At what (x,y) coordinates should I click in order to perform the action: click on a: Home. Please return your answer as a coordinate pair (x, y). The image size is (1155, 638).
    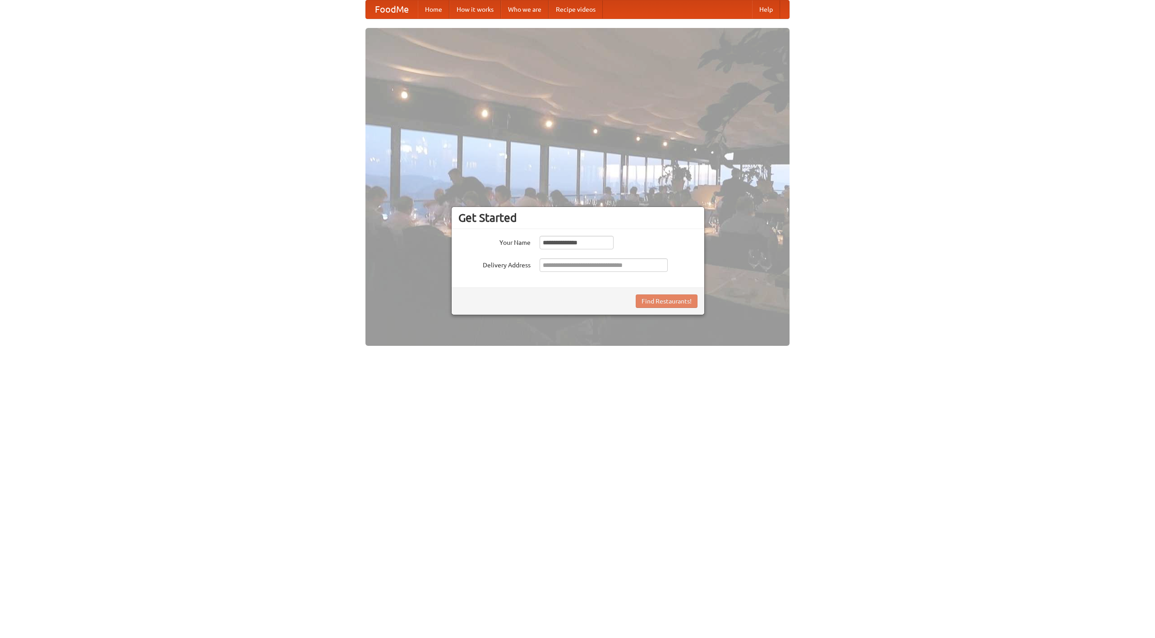
    Looking at the image, I should click on (434, 9).